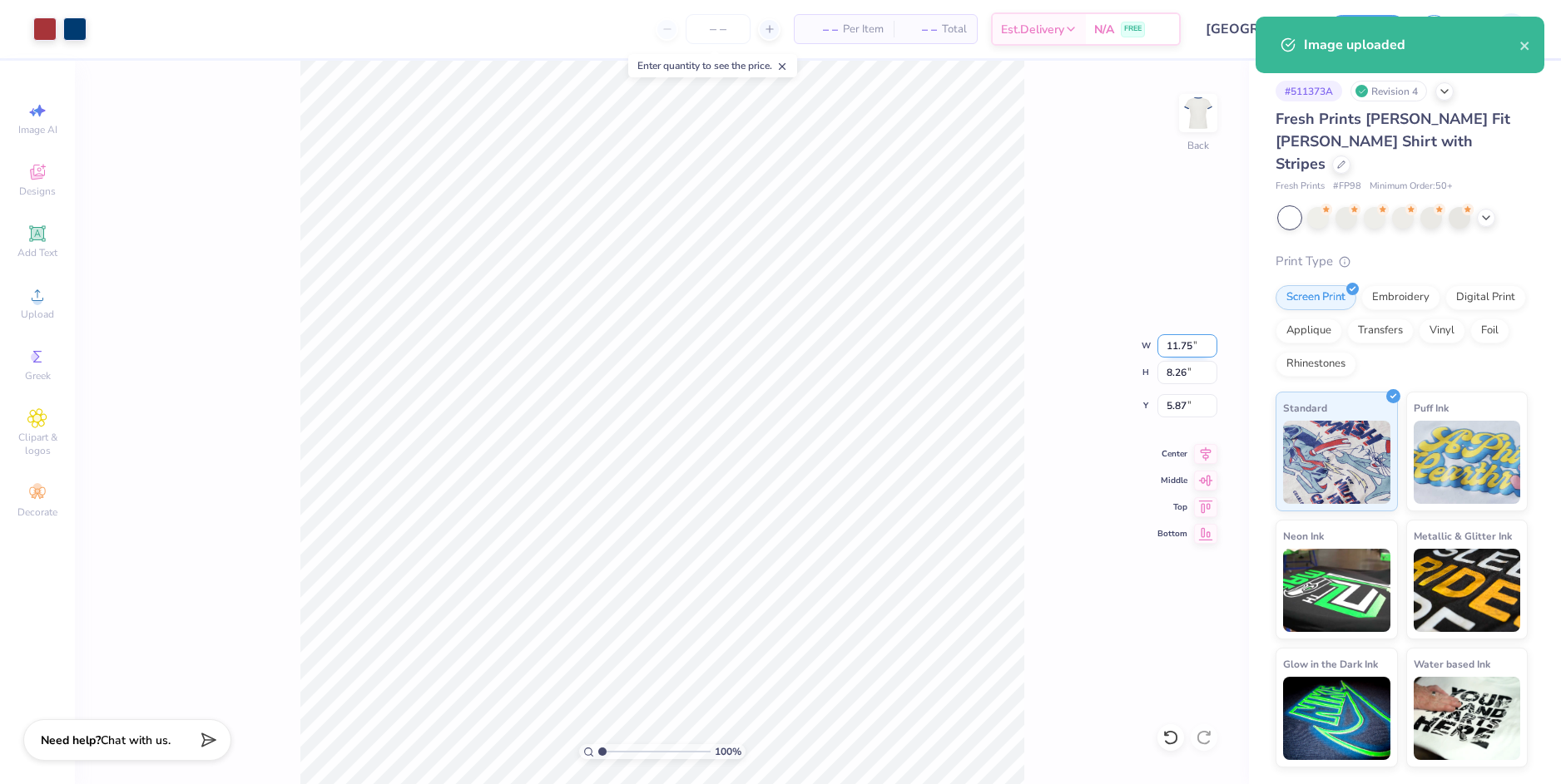  I want to click on span: FREE, so click(1132, 29).